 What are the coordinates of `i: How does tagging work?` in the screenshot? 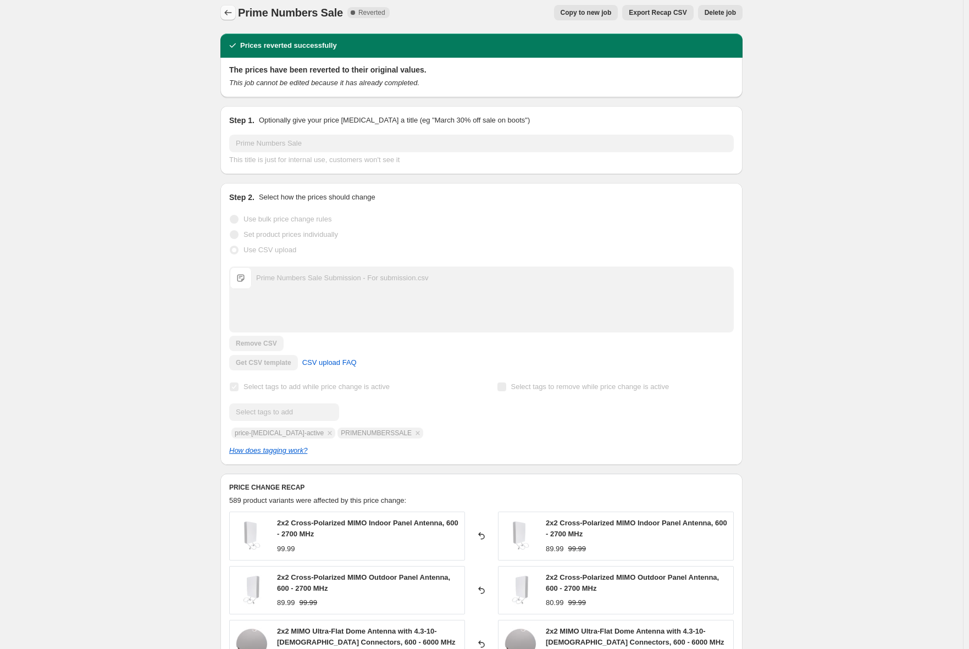 It's located at (268, 450).